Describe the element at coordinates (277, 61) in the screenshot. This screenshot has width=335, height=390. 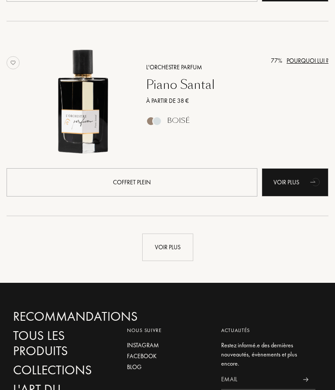
I see `div: 77 %` at that location.